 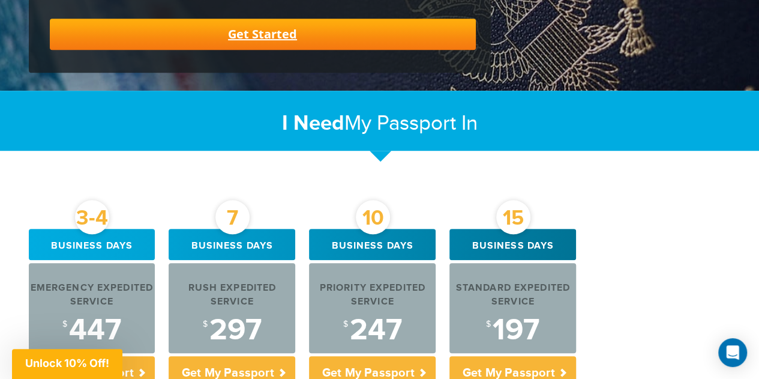 What do you see at coordinates (67, 364) in the screenshot?
I see `div: Unlock 10% Off!` at bounding box center [67, 364].